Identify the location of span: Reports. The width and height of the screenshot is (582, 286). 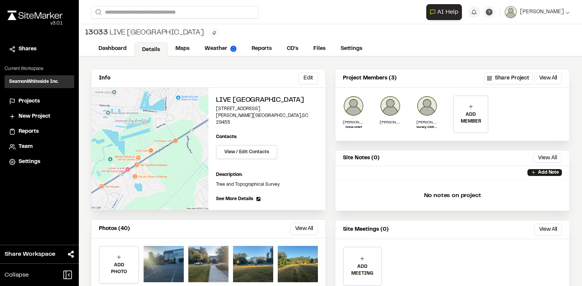
(28, 132).